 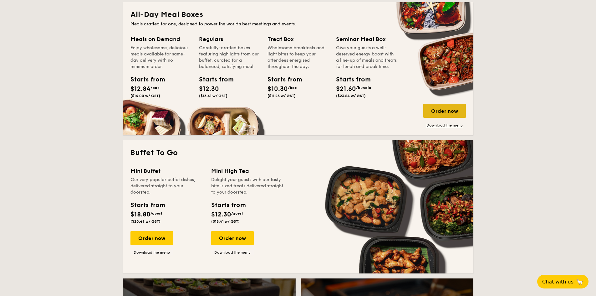 What do you see at coordinates (141, 214) in the screenshot?
I see `span: $18.80` at bounding box center [141, 214].